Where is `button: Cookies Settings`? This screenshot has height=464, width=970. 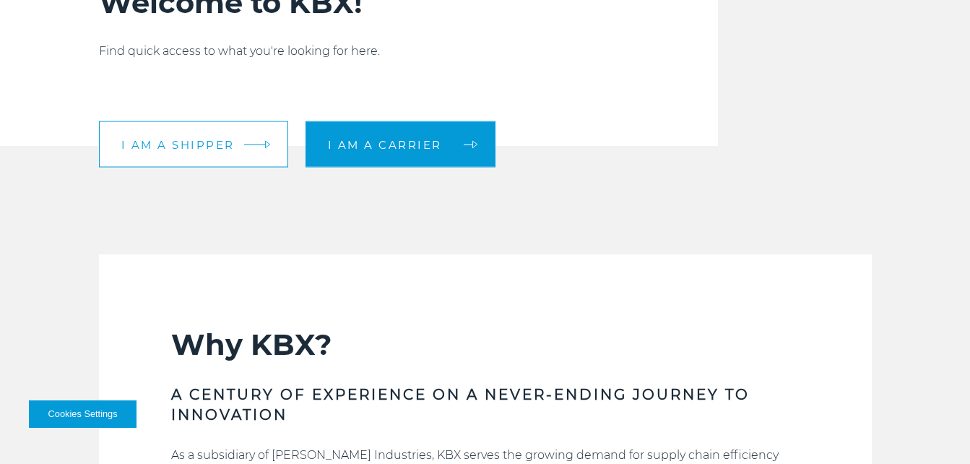
button: Cookies Settings is located at coordinates (82, 414).